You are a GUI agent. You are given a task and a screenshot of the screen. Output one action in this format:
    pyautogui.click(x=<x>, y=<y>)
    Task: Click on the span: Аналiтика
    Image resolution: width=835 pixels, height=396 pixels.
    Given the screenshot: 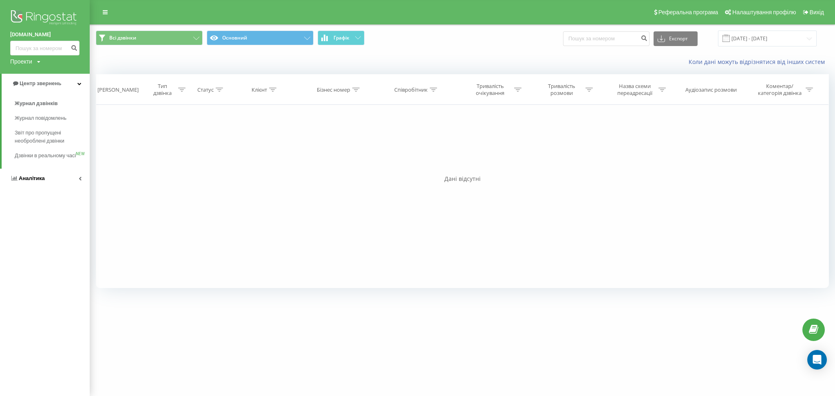 What is the action you would take?
    pyautogui.click(x=32, y=178)
    